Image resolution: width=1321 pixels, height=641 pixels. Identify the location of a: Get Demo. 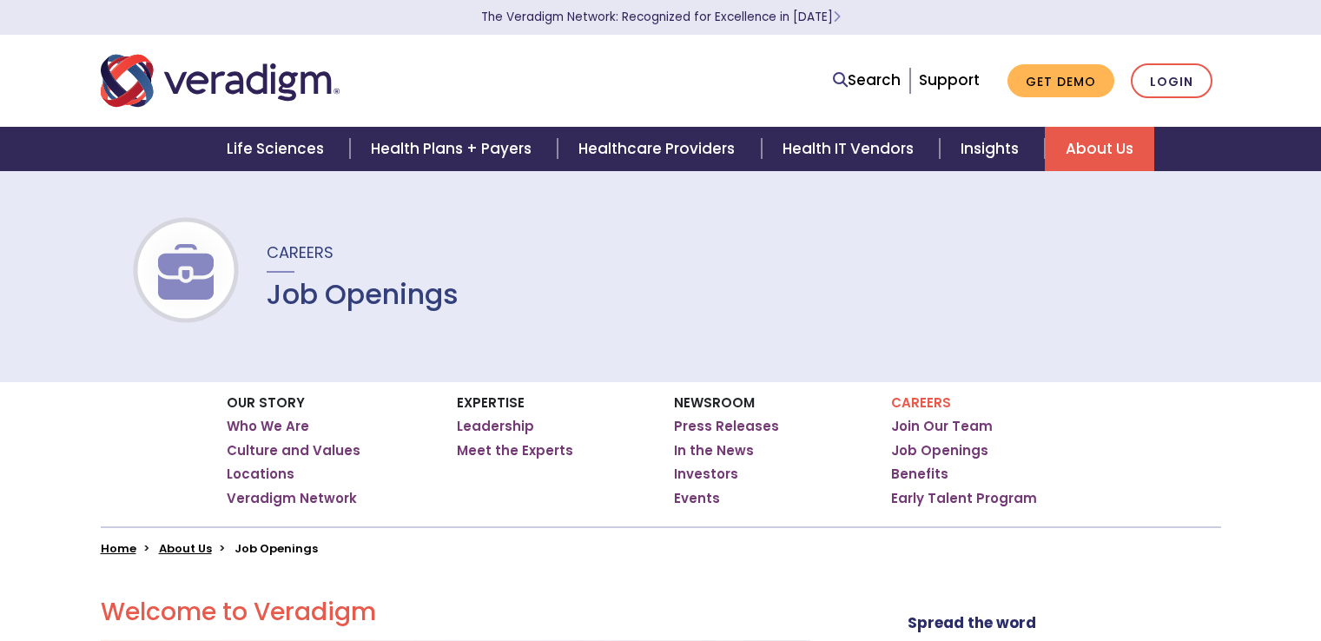
(1061, 81).